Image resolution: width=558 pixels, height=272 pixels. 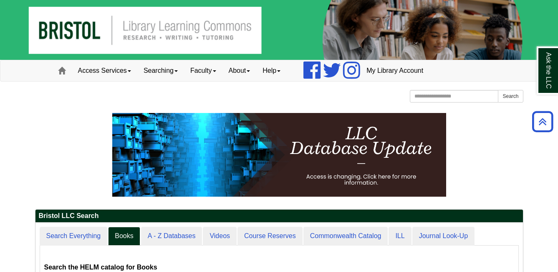 I want to click on a: Searching, so click(x=161, y=71).